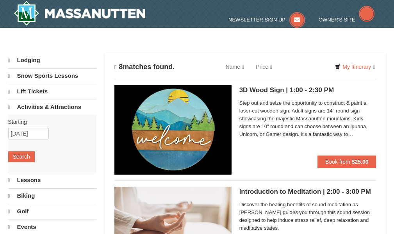 Image resolution: width=394 pixels, height=234 pixels. What do you see at coordinates (337, 20) in the screenshot?
I see `span: Owner's Site` at bounding box center [337, 20].